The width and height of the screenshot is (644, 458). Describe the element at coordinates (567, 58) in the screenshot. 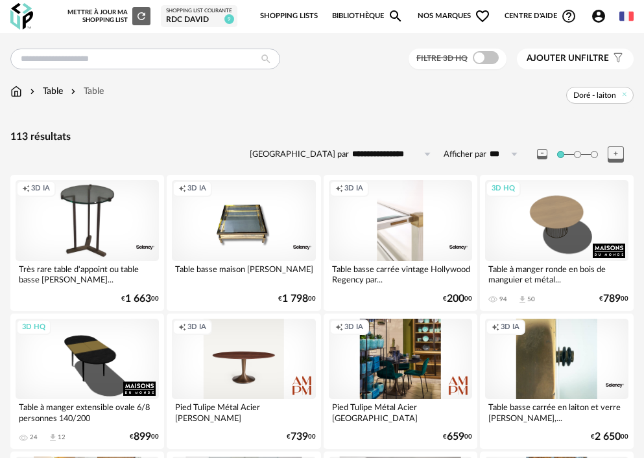

I see `span: filtre` at that location.